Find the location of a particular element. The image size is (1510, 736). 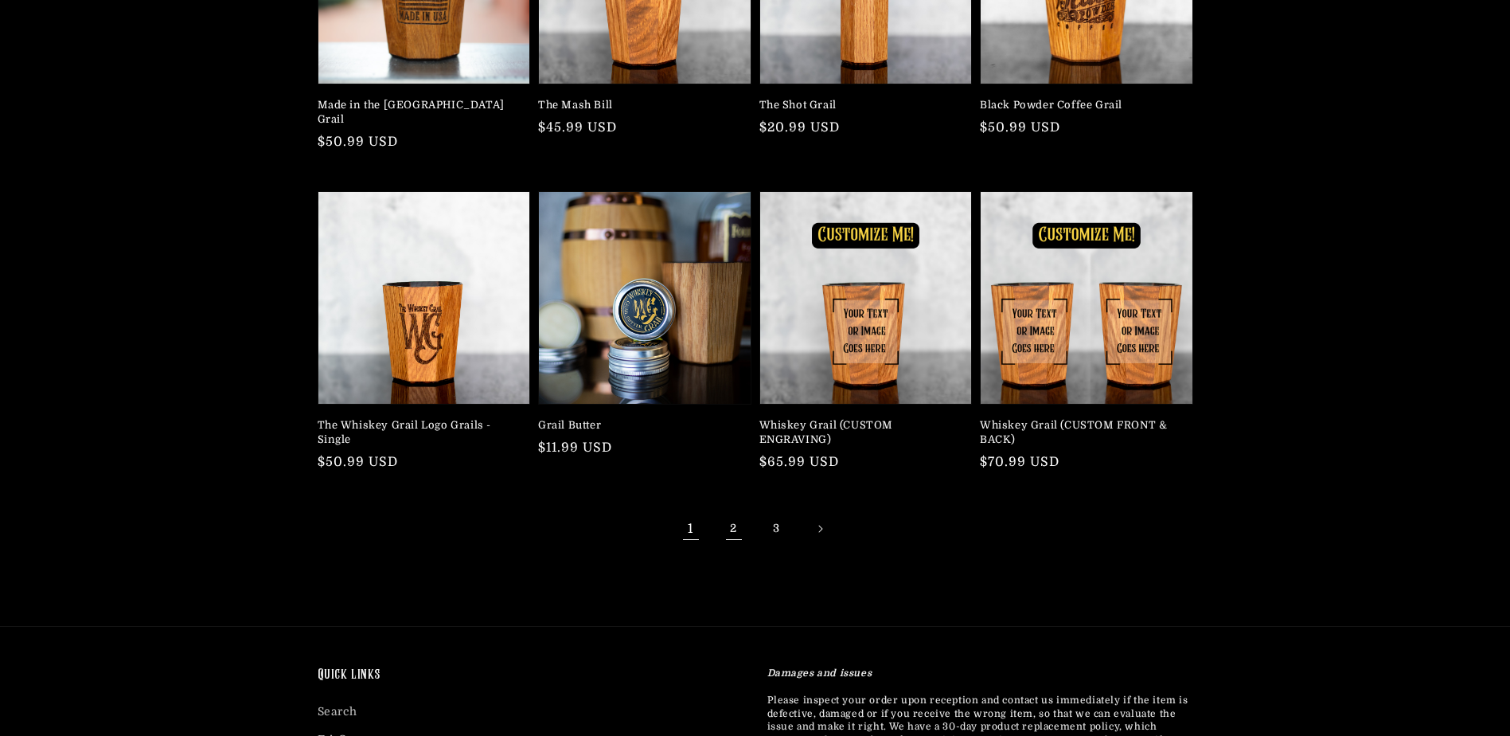

a: The Whiskey Grail Logo Grails - Single is located at coordinates (420, 432).